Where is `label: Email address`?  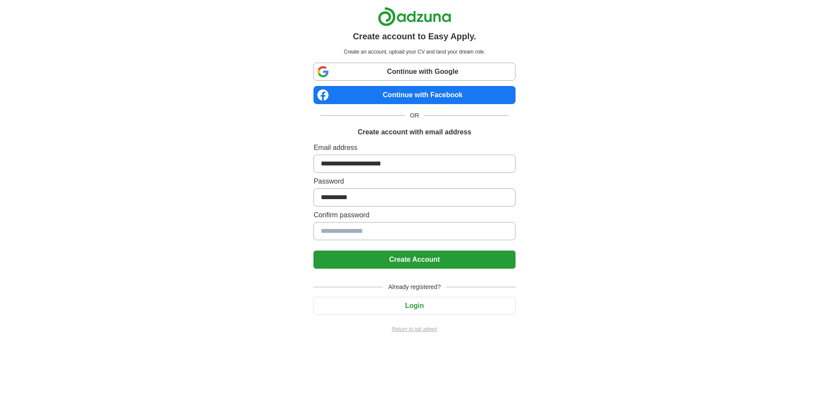 label: Email address is located at coordinates (414, 148).